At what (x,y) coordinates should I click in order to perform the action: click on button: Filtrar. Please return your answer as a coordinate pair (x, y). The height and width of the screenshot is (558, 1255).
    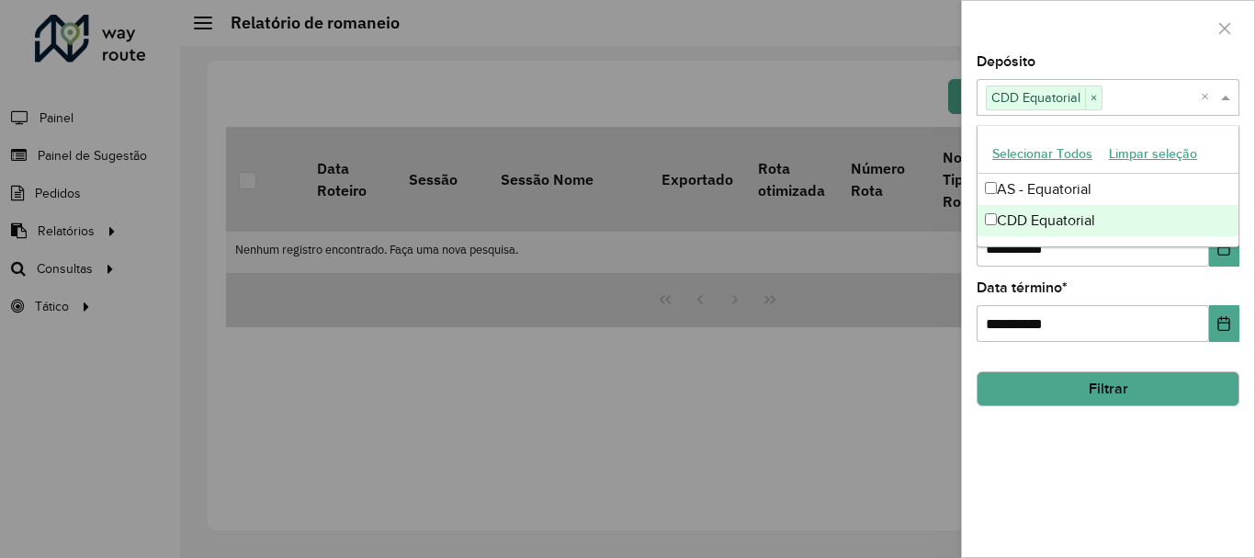
    Looking at the image, I should click on (1108, 389).